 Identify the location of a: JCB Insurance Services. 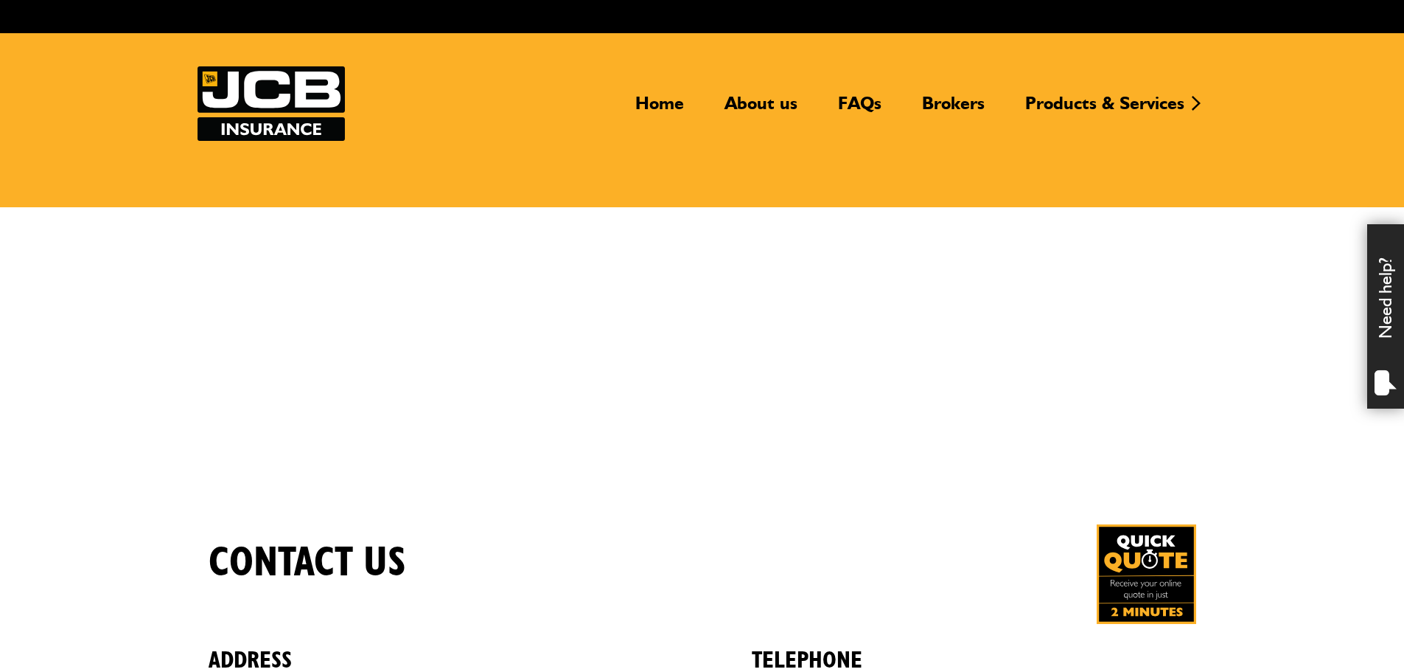
(271, 103).